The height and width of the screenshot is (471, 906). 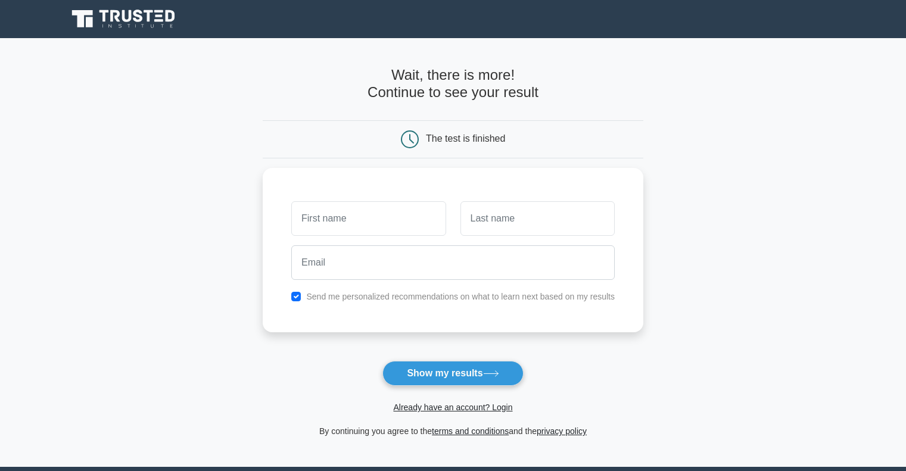 I want to click on input: Email, so click(x=453, y=263).